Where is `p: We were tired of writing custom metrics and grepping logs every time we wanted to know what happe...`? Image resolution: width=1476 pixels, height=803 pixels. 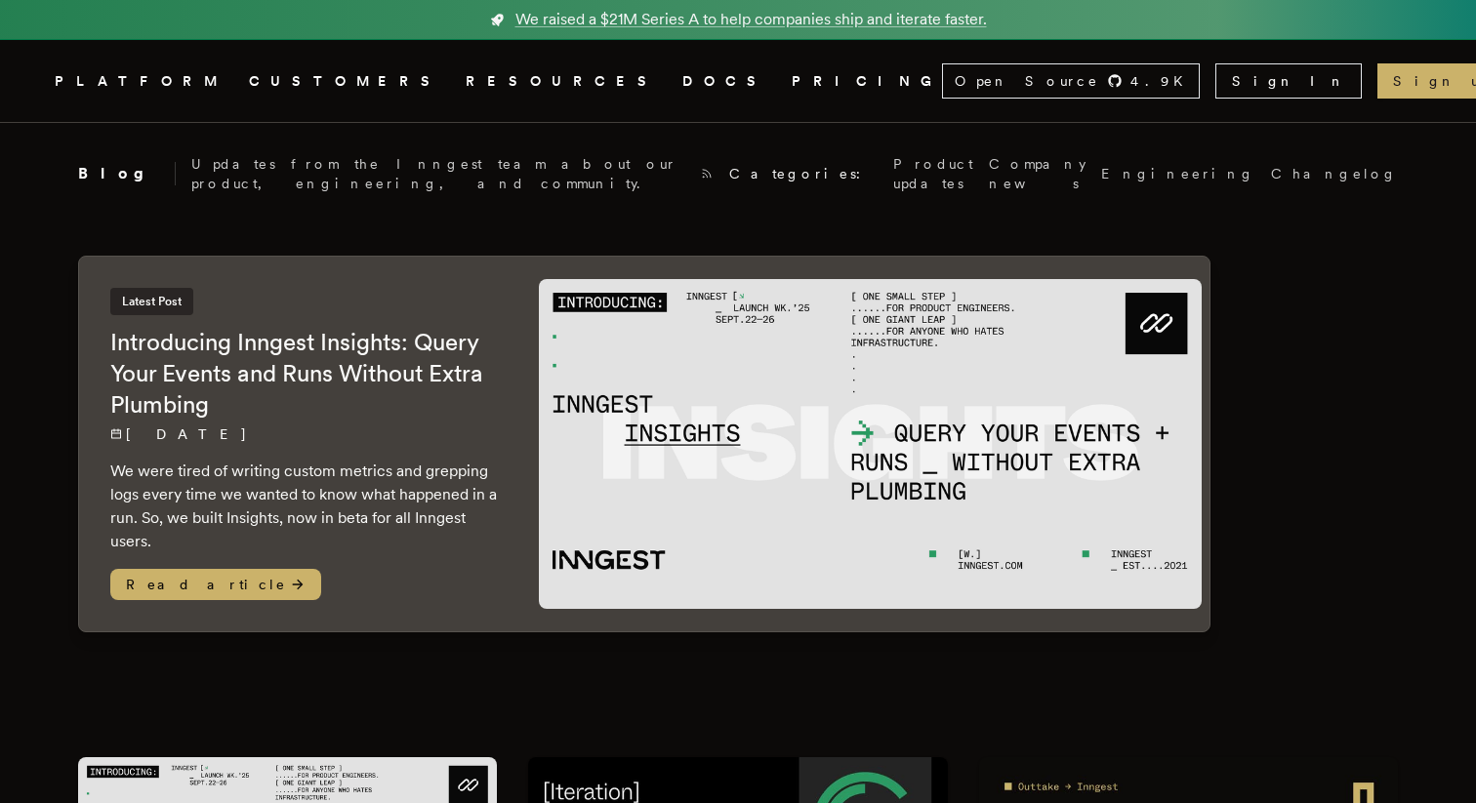 p: We were tired of writing custom metrics and grepping logs every time we wanted to know what happe... is located at coordinates (305, 507).